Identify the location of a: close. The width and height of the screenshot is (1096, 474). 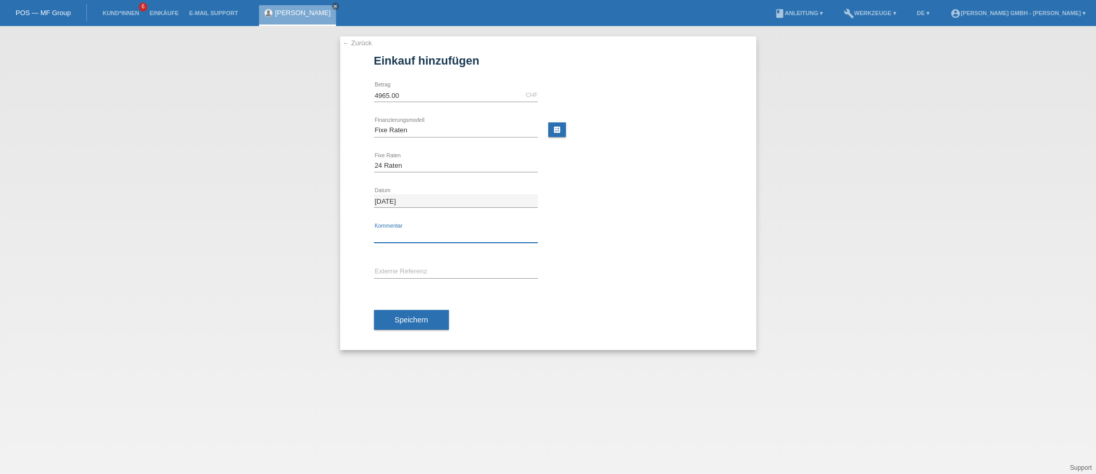
(336, 6).